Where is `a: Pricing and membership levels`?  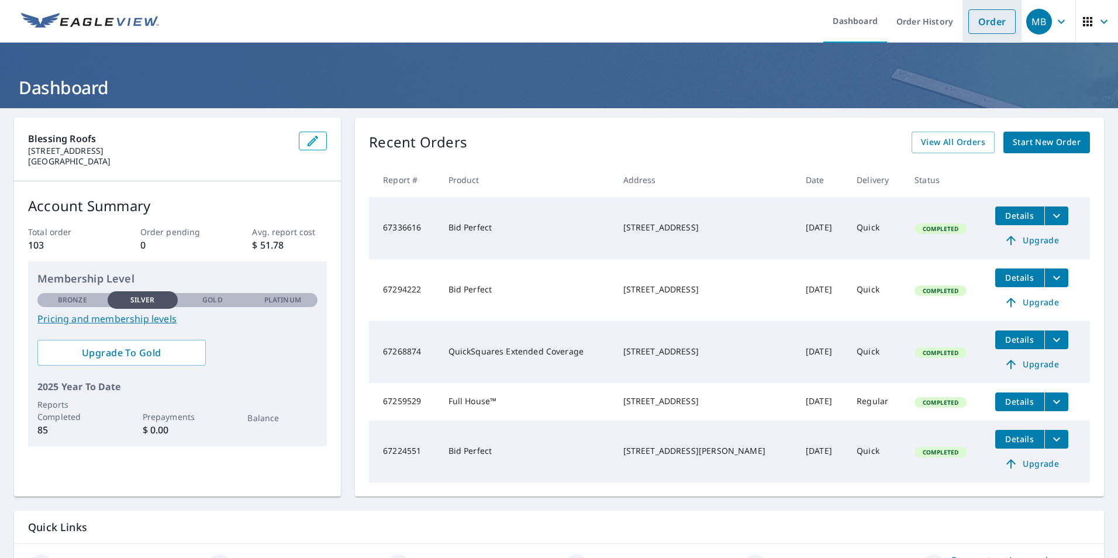
a: Pricing and membership levels is located at coordinates (177, 319).